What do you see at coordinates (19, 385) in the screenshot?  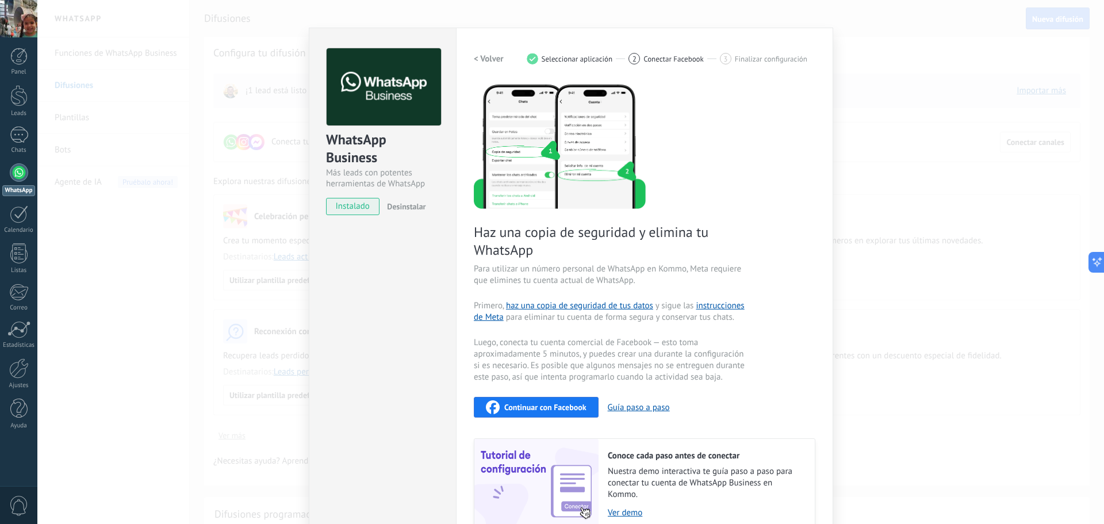 I see `div: Ajustes` at bounding box center [19, 385].